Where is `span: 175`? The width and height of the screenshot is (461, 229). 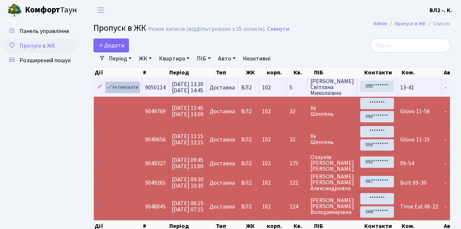 span: 175 is located at coordinates (297, 163).